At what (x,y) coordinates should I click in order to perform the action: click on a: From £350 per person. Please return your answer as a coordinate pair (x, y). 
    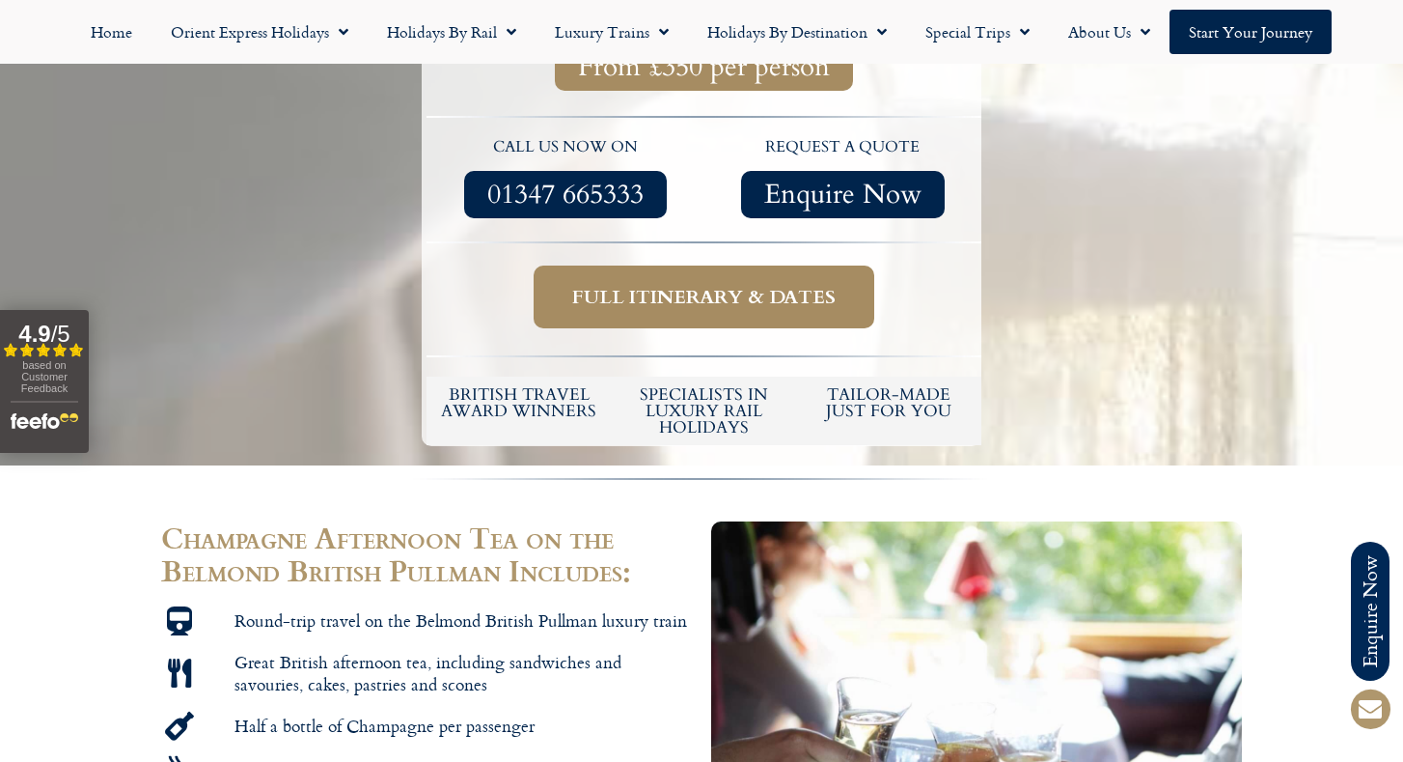
    Looking at the image, I should click on (704, 67).